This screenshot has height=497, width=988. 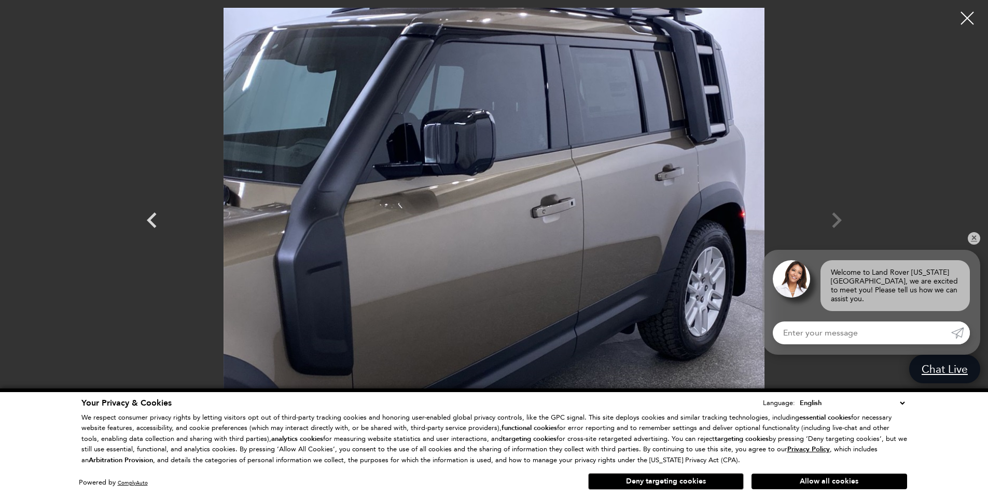 I want to click on a: Chat Live, so click(x=945, y=368).